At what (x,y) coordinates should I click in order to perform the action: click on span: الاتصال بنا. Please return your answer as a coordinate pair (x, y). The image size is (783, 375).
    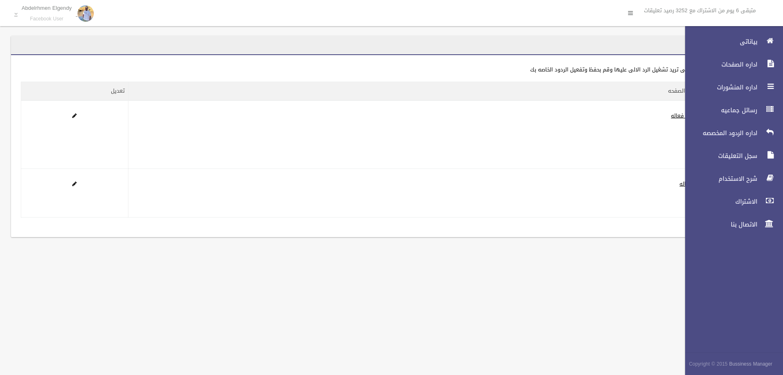
    Looking at the image, I should click on (719, 224).